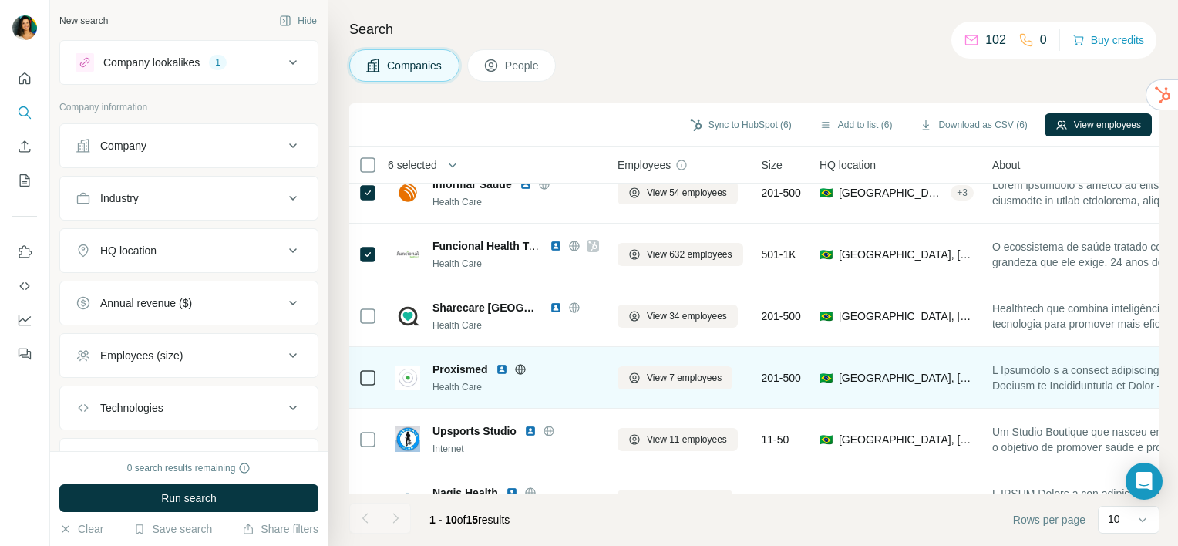  I want to click on div: Employees (size), so click(141, 355).